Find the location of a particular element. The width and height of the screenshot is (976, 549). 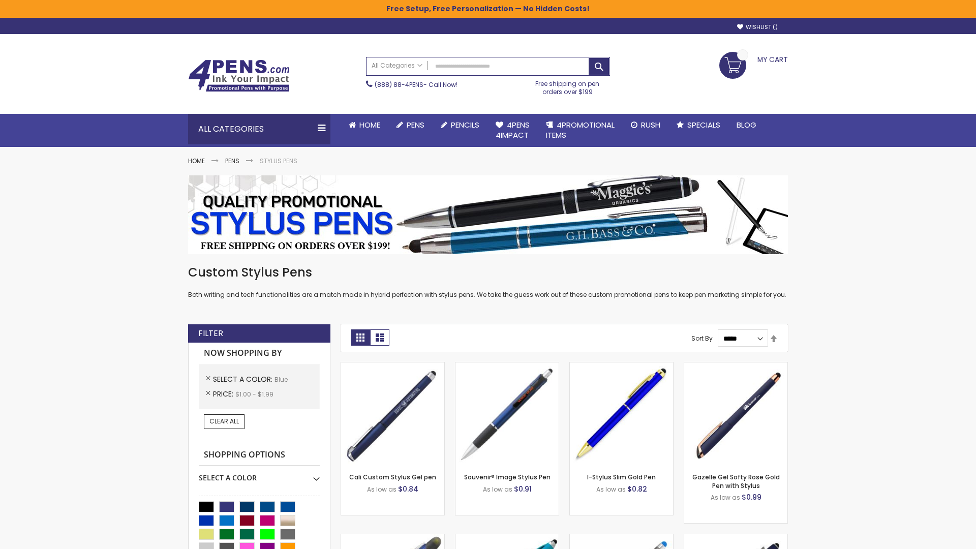

div: Select A Color is located at coordinates (259, 474).